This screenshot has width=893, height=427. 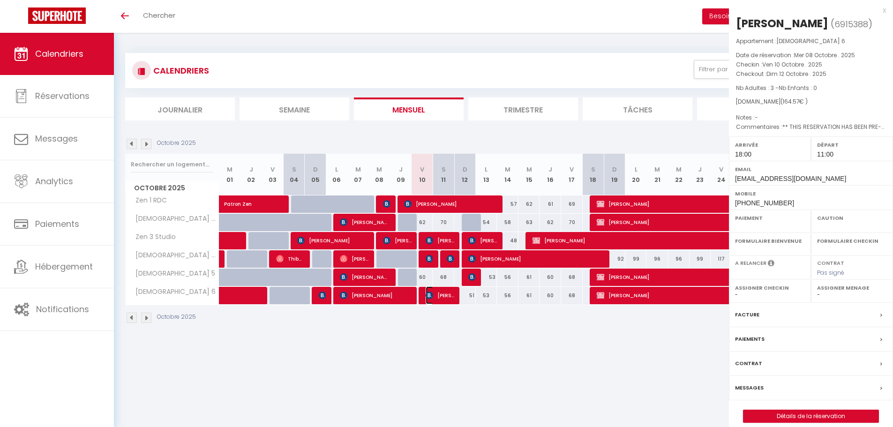 I want to click on span: 164.57, so click(x=791, y=101).